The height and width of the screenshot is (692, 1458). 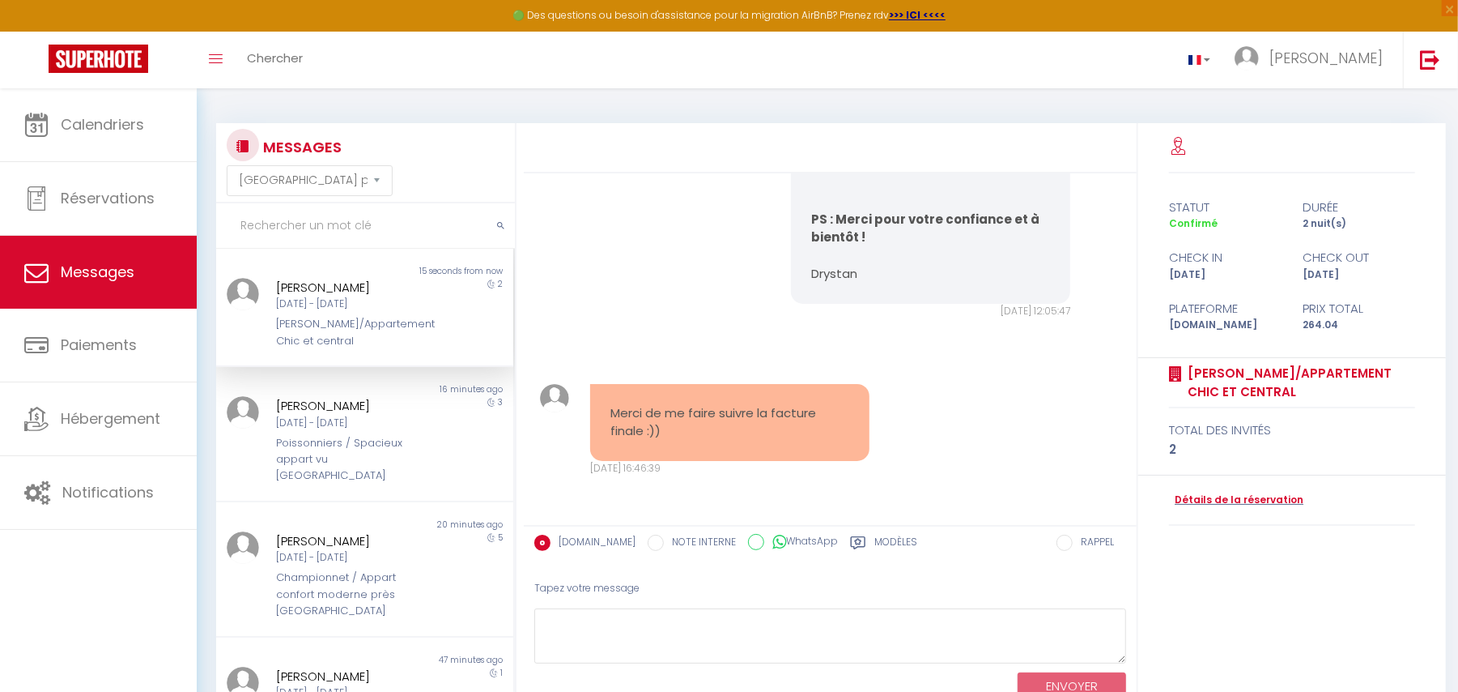 What do you see at coordinates (1236, 500) in the screenshot?
I see `a: Détails de la réservation` at bounding box center [1236, 500].